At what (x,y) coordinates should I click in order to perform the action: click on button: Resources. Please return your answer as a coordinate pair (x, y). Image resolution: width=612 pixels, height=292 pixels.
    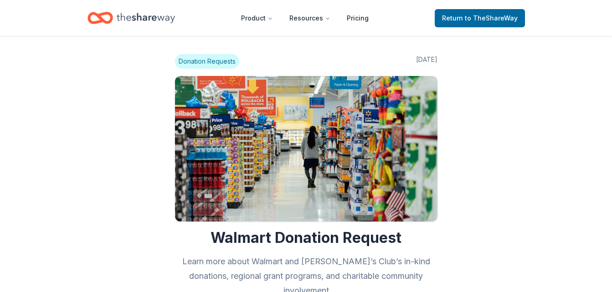
    Looking at the image, I should click on (310, 18).